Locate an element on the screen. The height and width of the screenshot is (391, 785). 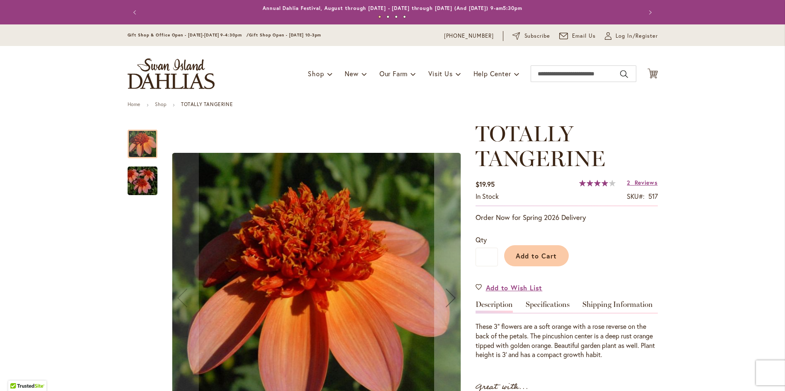
button: 2 of 4 is located at coordinates (388, 17).